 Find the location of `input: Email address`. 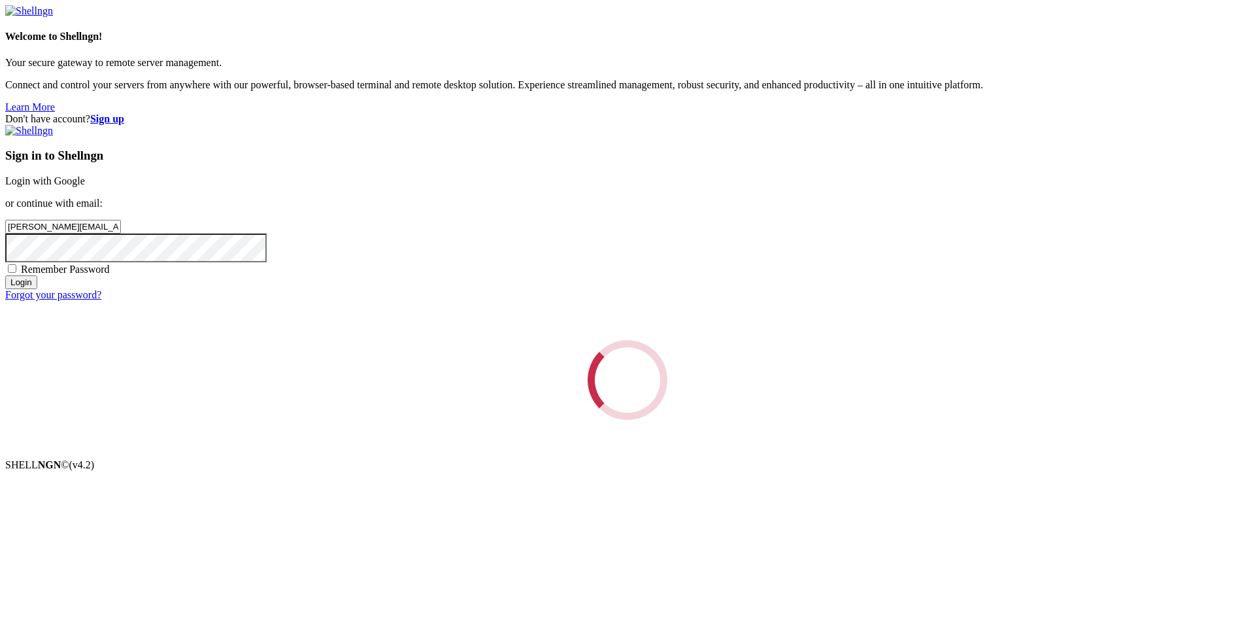

input: Email address is located at coordinates (63, 226).